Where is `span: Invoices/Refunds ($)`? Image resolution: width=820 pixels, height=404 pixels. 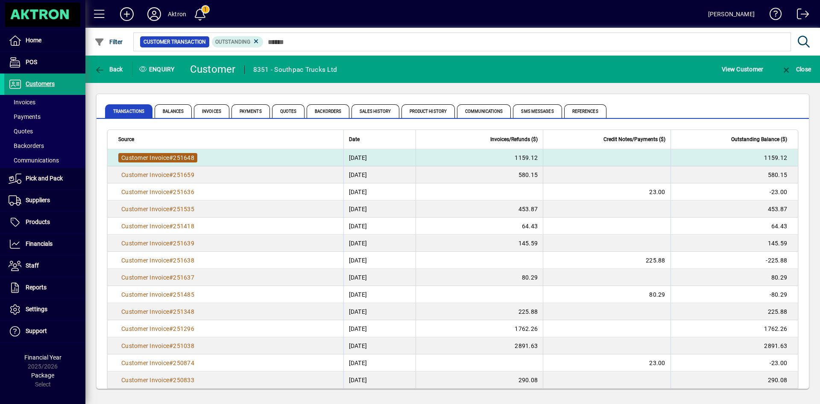 span: Invoices/Refunds ($) is located at coordinates (514, 139).